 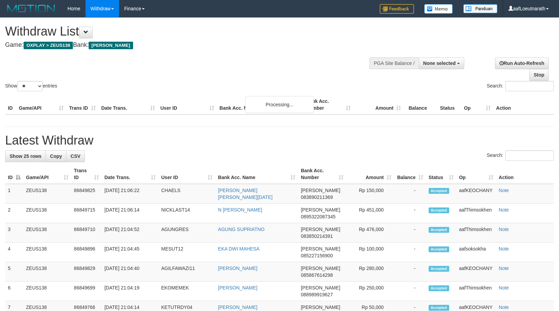 I want to click on th: Bank Acc. Name: activate to sort column ascending, so click(x=256, y=174).